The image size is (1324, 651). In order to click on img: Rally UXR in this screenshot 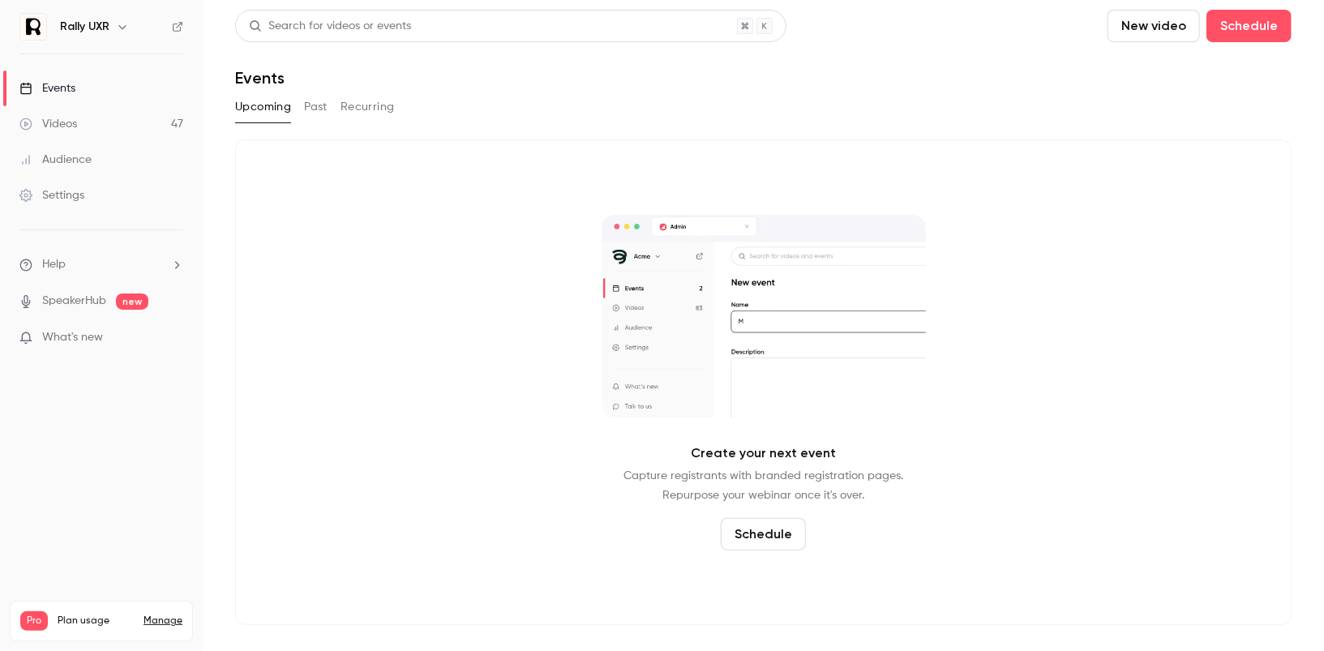, I will do `click(33, 27)`.